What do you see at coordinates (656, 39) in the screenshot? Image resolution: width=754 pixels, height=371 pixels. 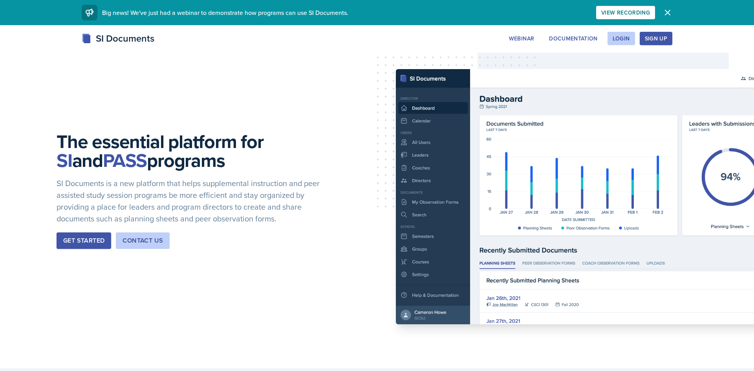 I see `div: Sign Up` at bounding box center [656, 39].